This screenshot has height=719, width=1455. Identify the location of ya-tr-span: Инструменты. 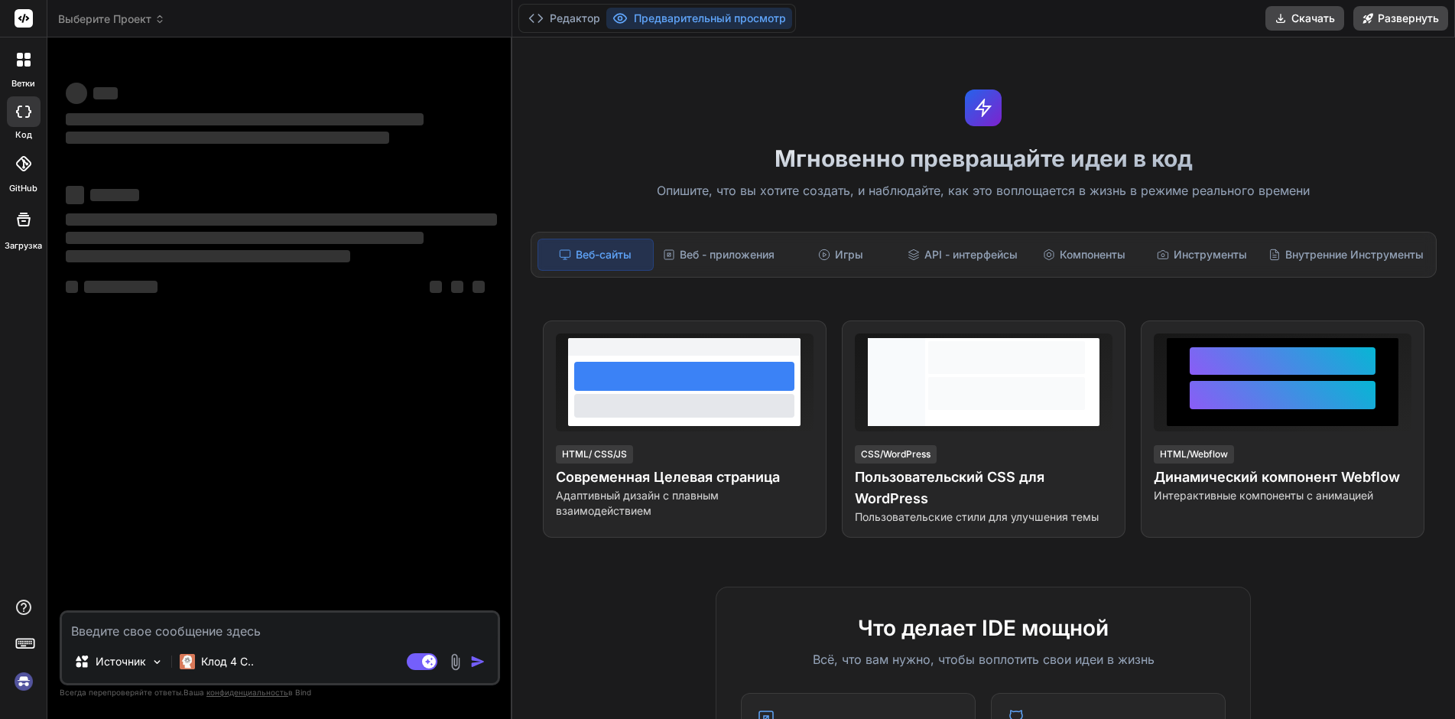
(1210, 255).